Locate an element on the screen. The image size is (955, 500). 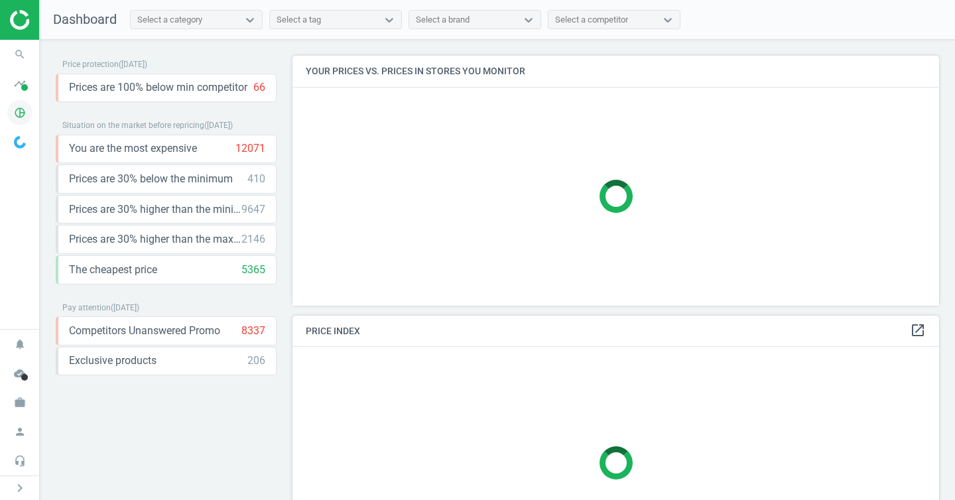
span: Prices are 30% higher than the maximal is located at coordinates (155, 239).